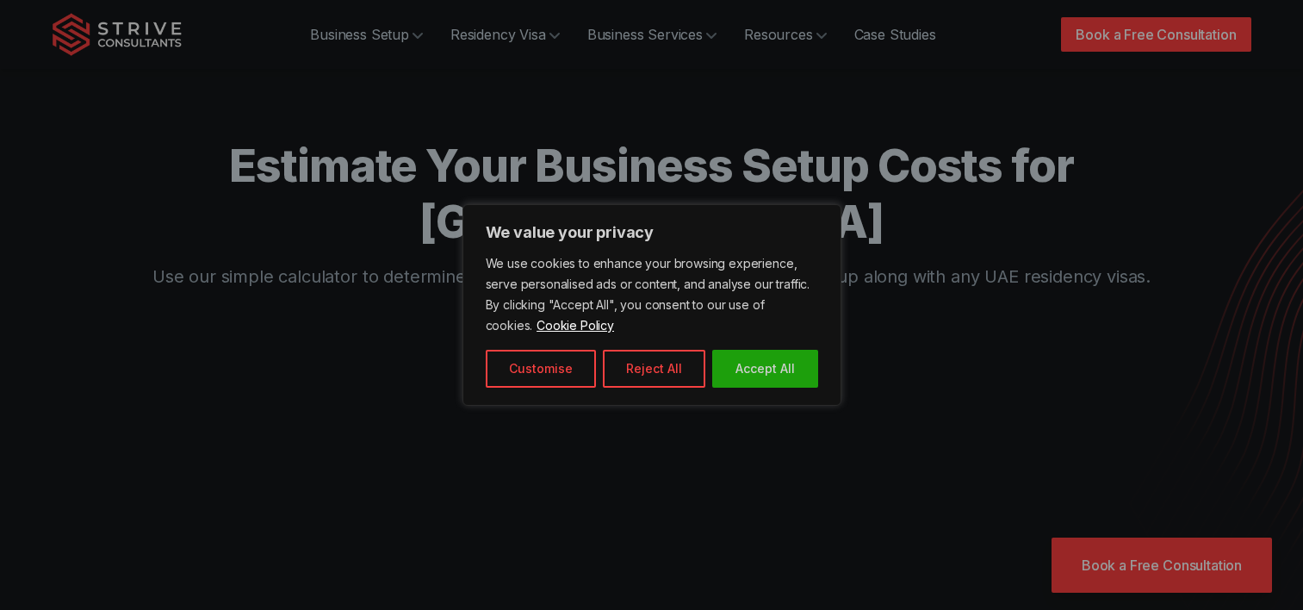 This screenshot has height=610, width=1303. Describe the element at coordinates (575, 325) in the screenshot. I see `a: Cookie Policy` at that location.